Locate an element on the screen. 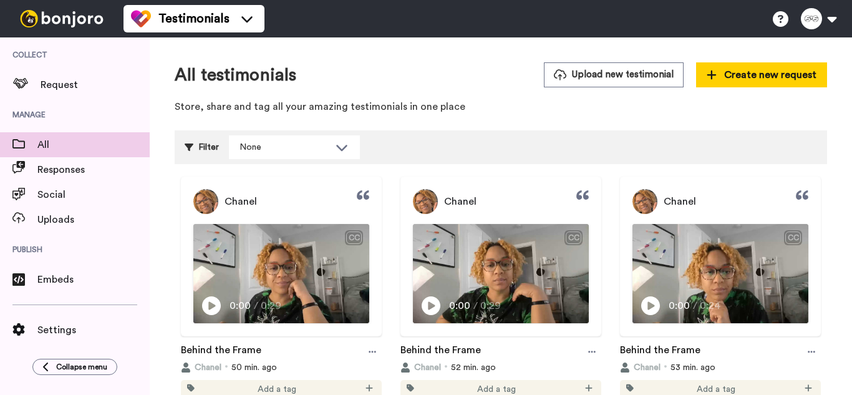 The height and width of the screenshot is (395, 852). img: tm-color.svg is located at coordinates (141, 19).